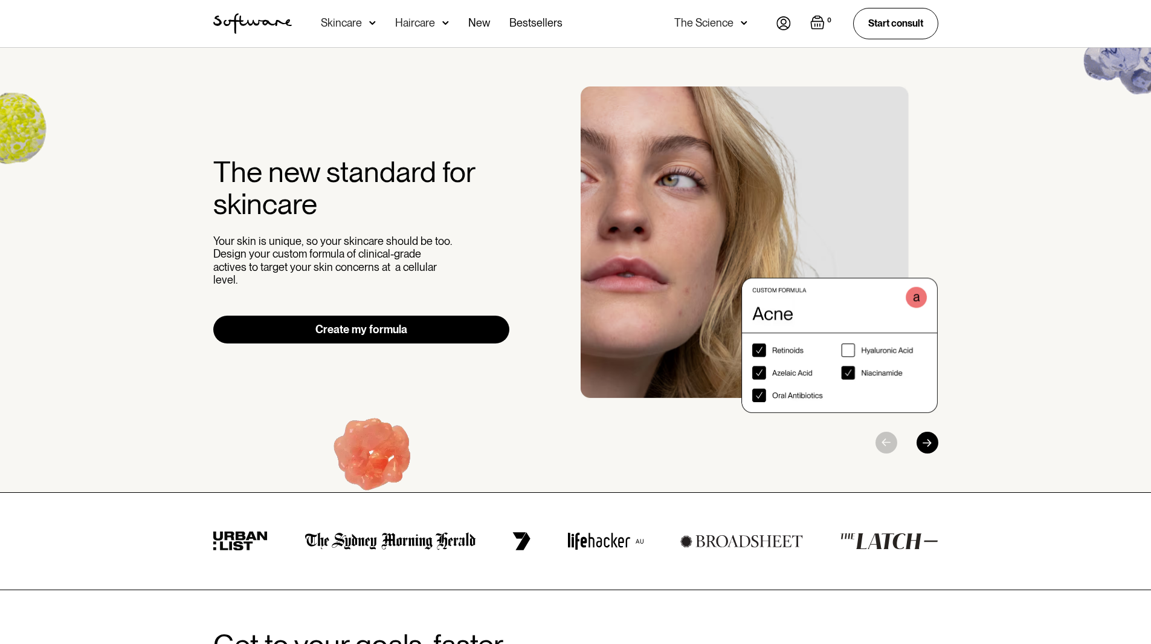  Describe the element at coordinates (889, 541) in the screenshot. I see `img: the latch logo` at that location.